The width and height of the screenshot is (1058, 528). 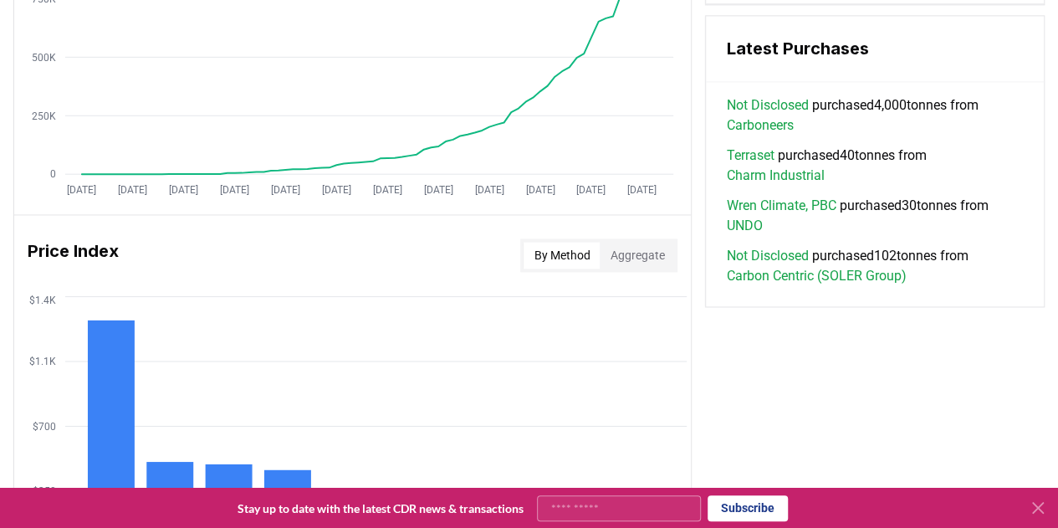 What do you see at coordinates (44, 491) in the screenshot?
I see `tspan: $350` at bounding box center [44, 491].